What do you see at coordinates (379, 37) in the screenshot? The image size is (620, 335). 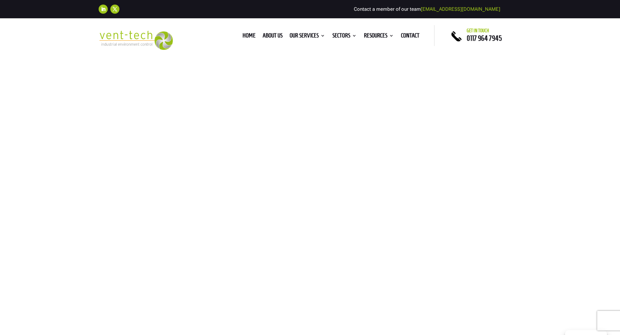 I see `a: Resources` at bounding box center [379, 37].